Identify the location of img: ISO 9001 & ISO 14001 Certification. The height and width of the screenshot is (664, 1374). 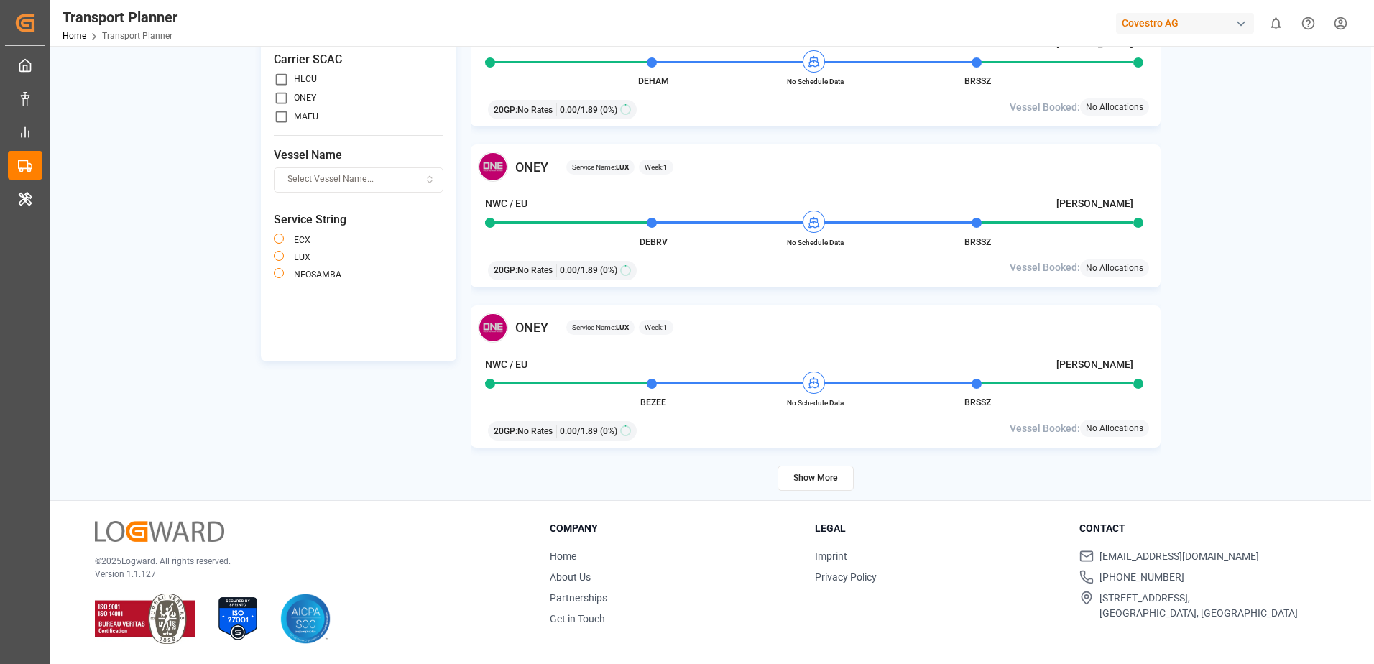
(145, 619).